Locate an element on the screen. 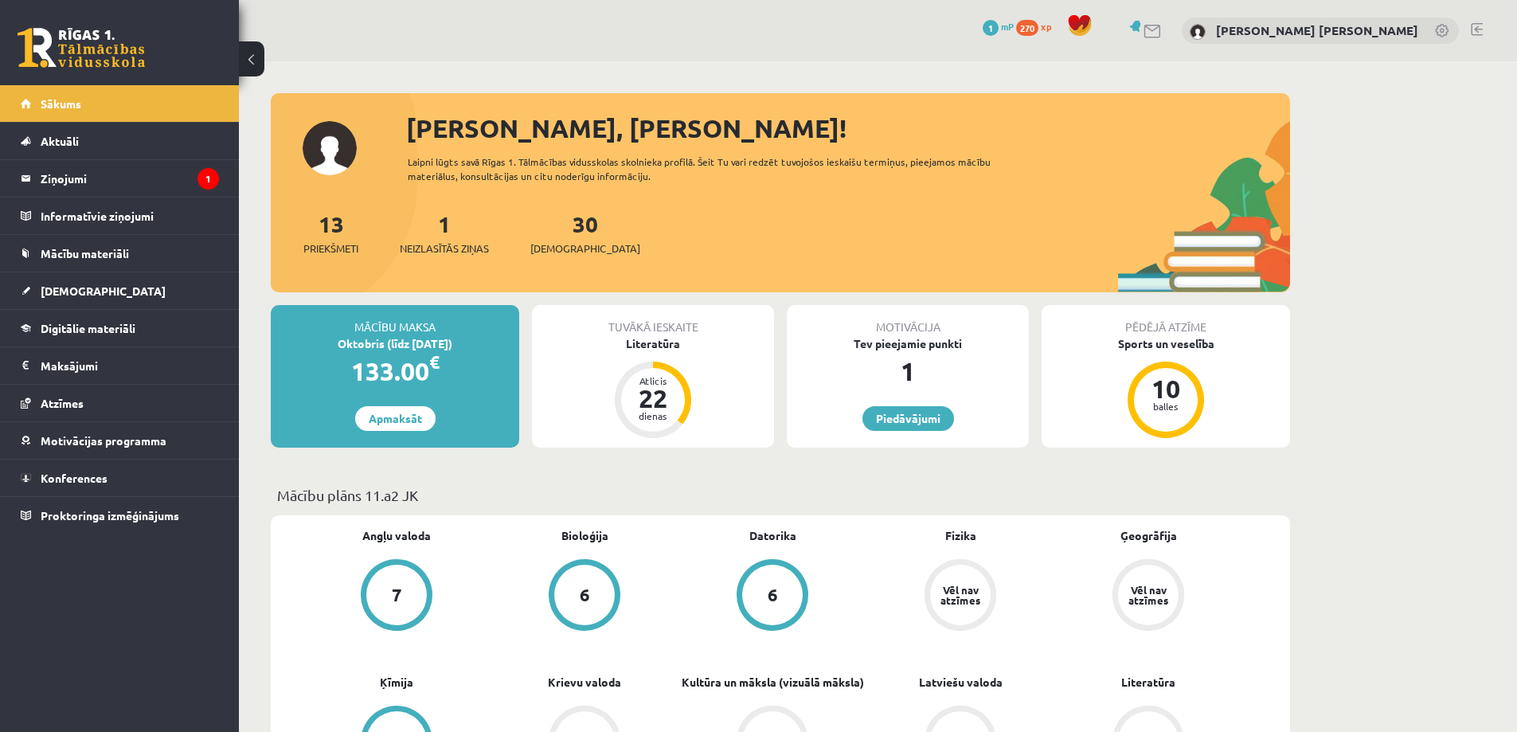 The height and width of the screenshot is (732, 1517). a: Sports un veselība 10 balles is located at coordinates (1166, 388).